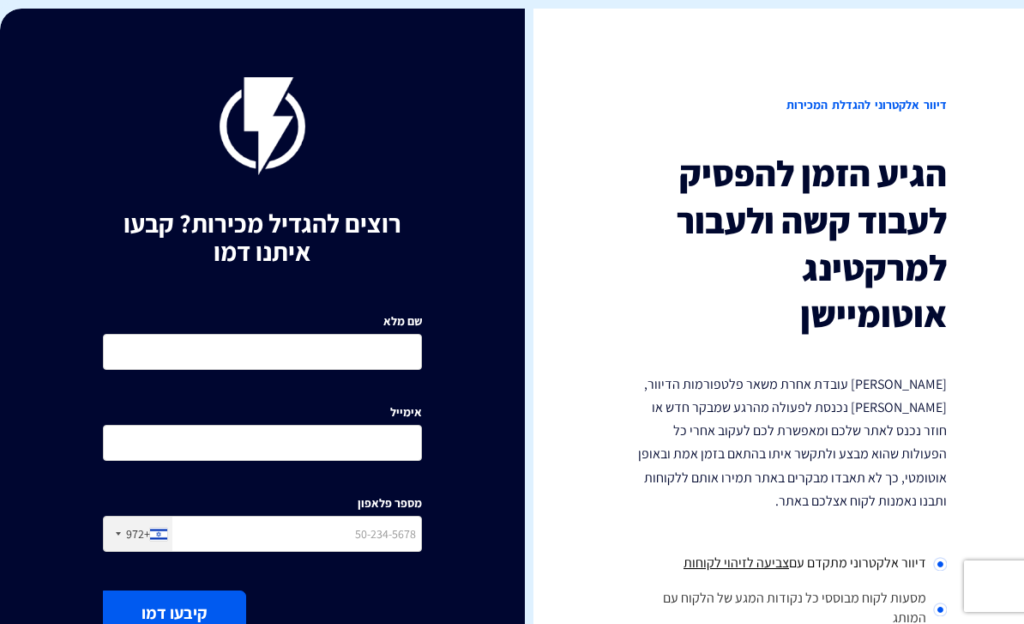 The width and height of the screenshot is (1024, 624). Describe the element at coordinates (788, 105) in the screenshot. I see `h2: דיוור אלקטרוני להגדלת המכירות` at that location.